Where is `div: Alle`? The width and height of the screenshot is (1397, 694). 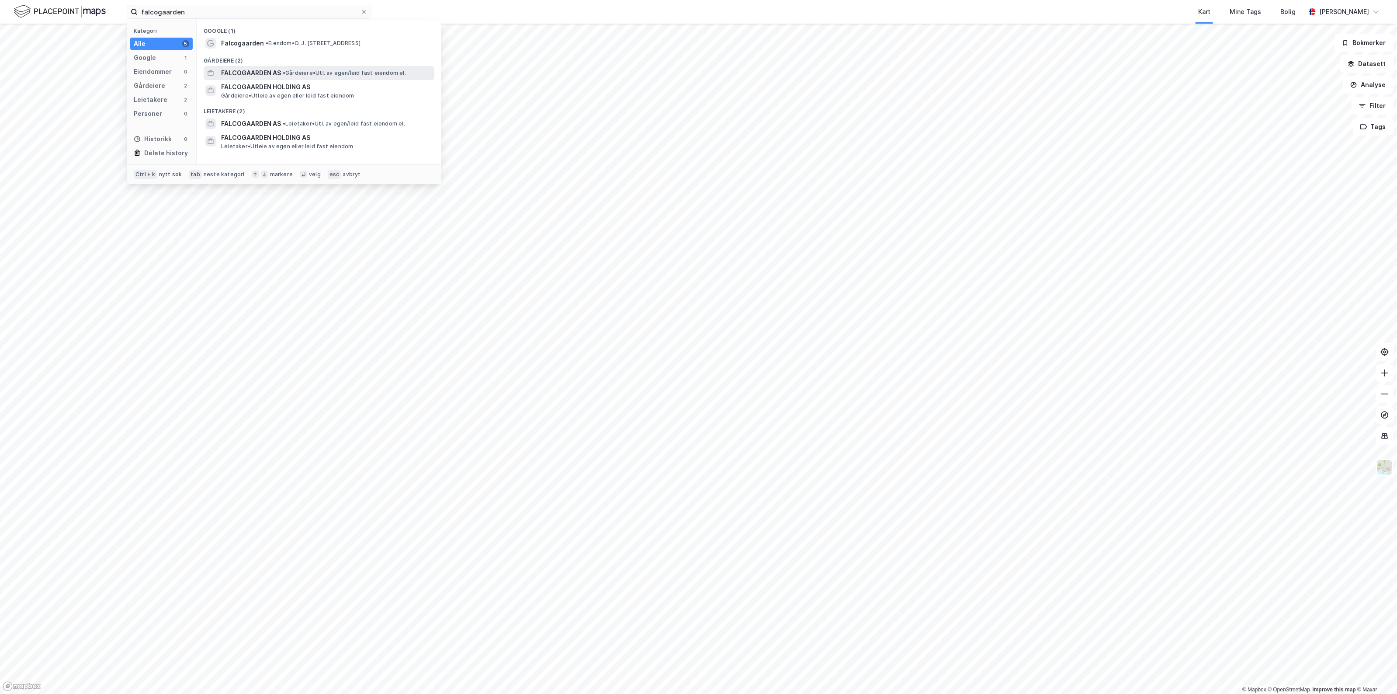 div: Alle is located at coordinates (139, 44).